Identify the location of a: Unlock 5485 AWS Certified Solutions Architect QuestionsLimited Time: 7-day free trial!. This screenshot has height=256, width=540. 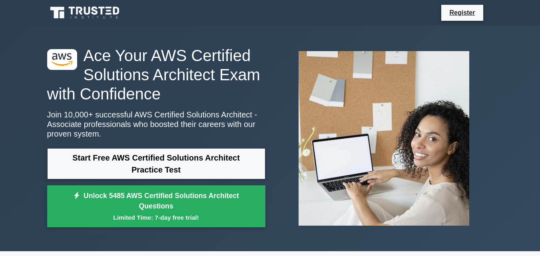
(156, 207).